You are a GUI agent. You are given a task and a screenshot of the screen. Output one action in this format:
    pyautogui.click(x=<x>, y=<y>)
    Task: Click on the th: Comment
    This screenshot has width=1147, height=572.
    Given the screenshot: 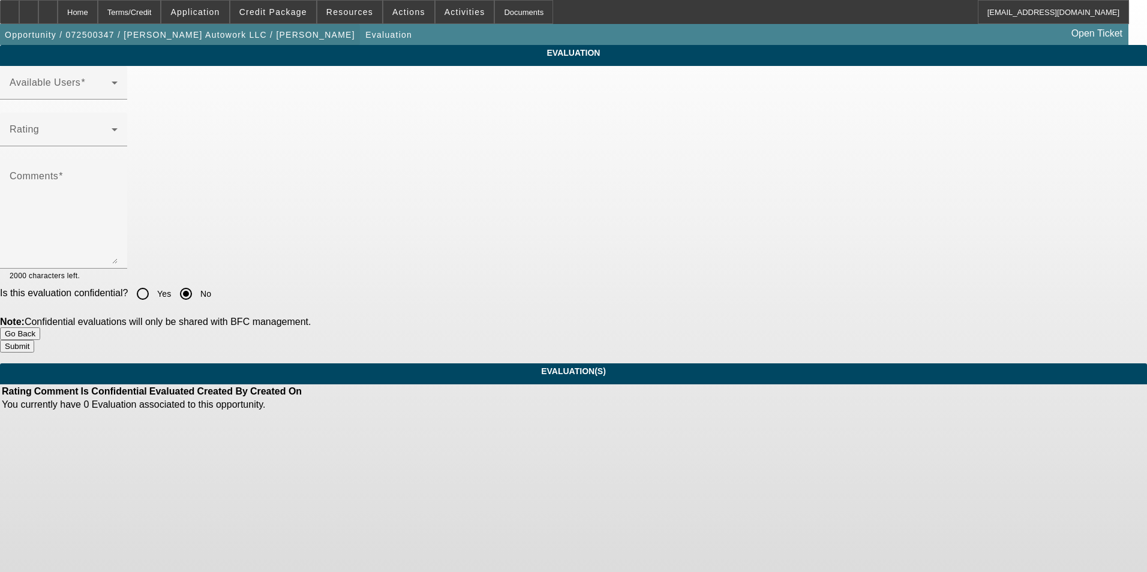 What is the action you would take?
    pyautogui.click(x=56, y=392)
    